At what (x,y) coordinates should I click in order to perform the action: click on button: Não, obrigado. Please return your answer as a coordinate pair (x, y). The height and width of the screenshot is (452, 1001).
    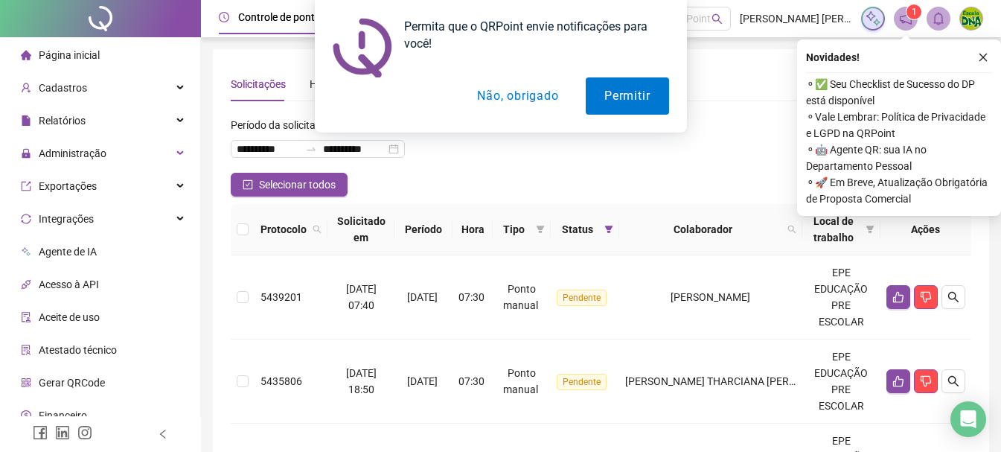
    Looking at the image, I should click on (517, 96).